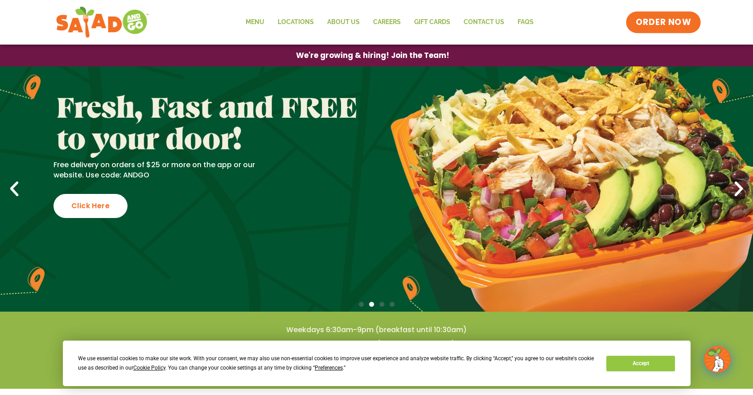 This screenshot has width=753, height=395. Describe the element at coordinates (664, 22) in the screenshot. I see `a: ORDER NOW` at that location.